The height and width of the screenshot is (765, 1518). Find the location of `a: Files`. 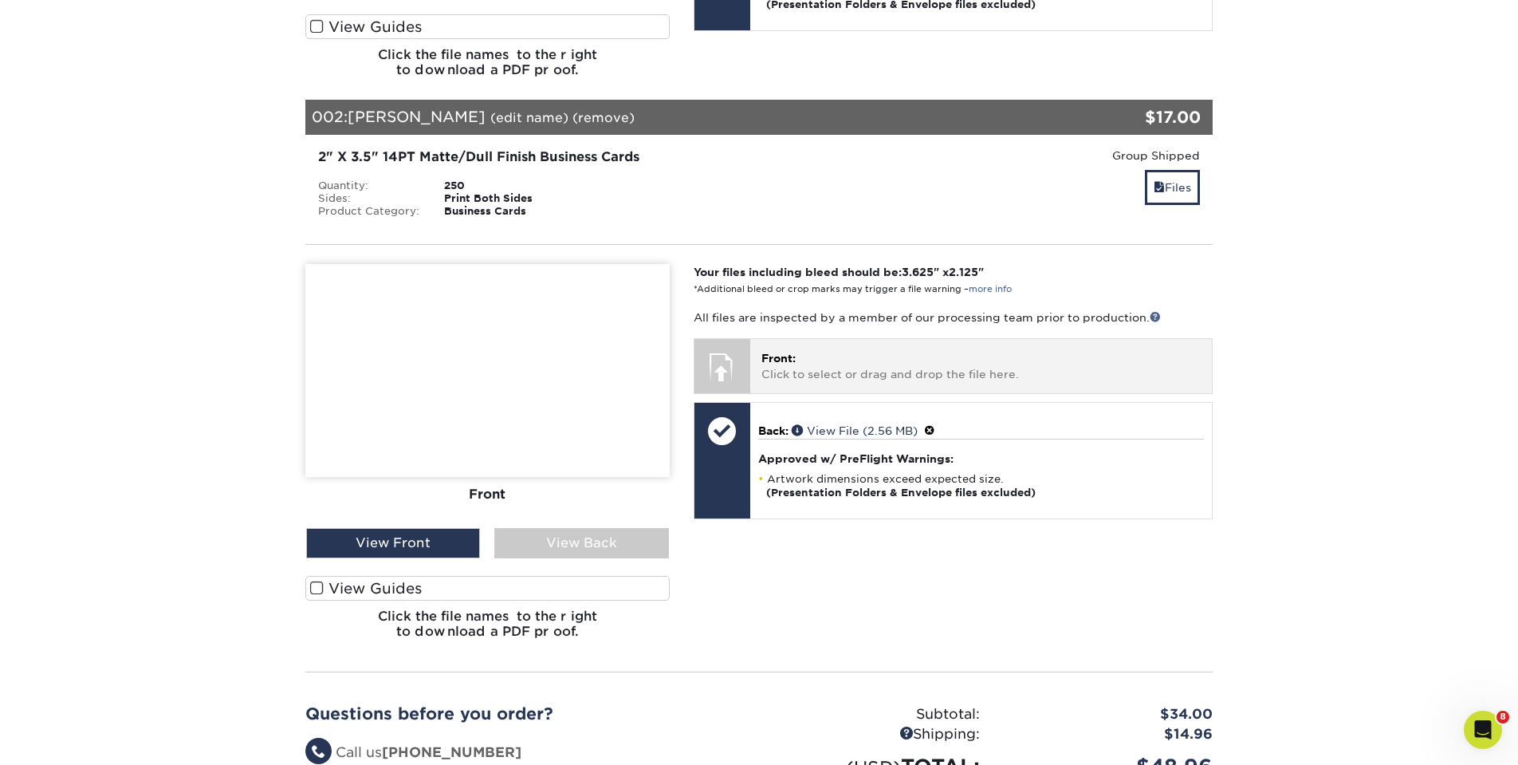

a: Files is located at coordinates (1172, 187).